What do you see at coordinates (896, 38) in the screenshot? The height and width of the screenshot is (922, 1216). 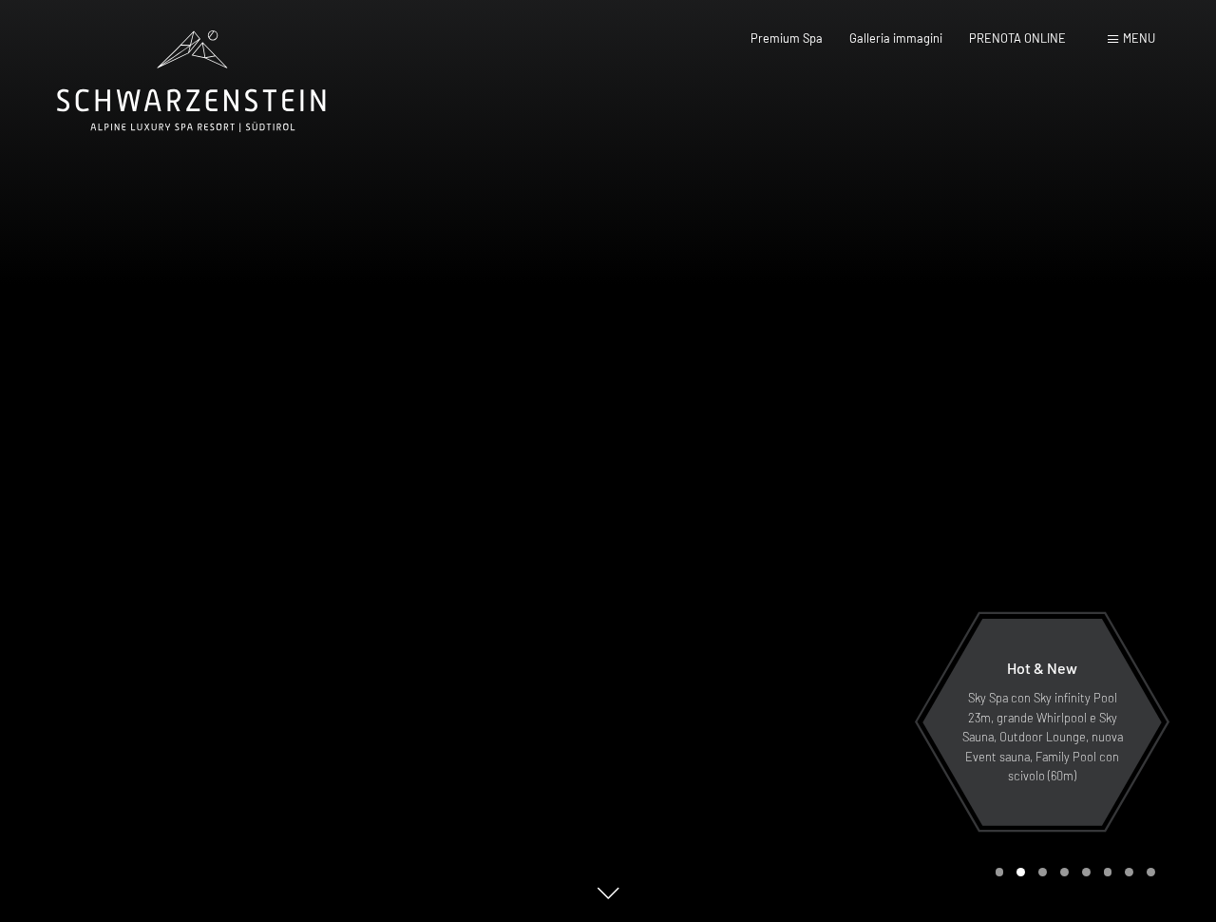 I see `span: Galleria immagini` at bounding box center [896, 38].